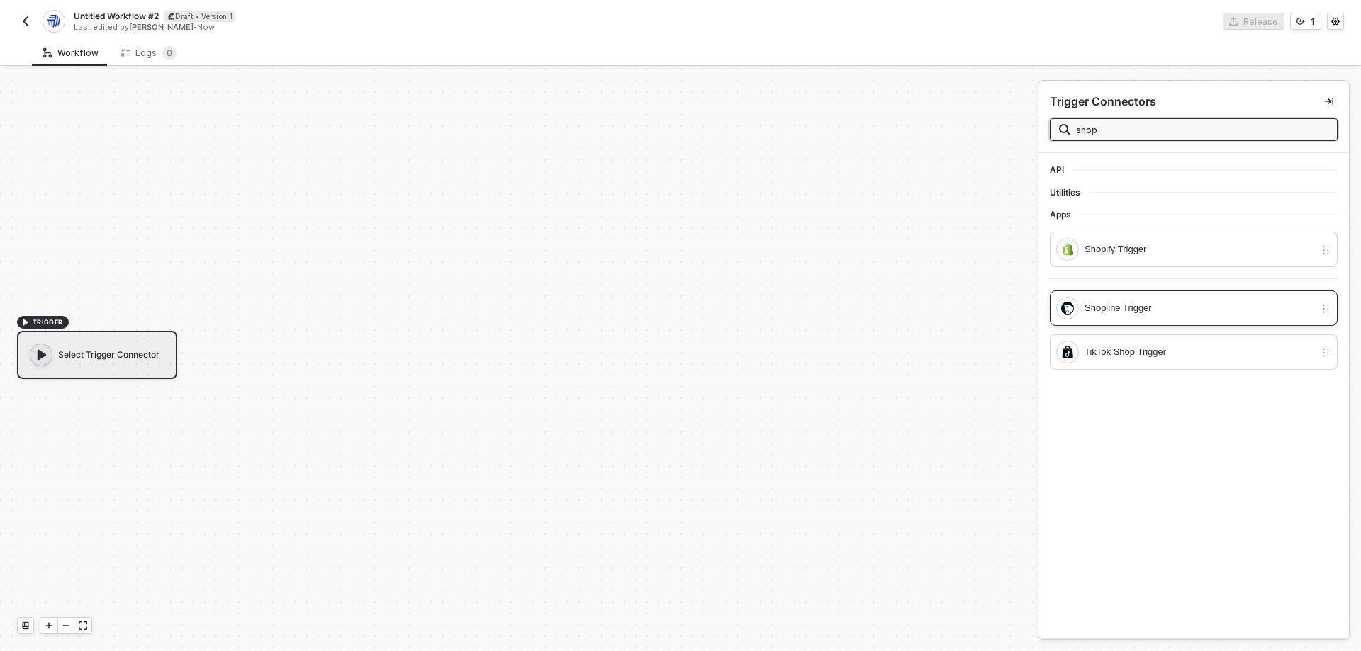  Describe the element at coordinates (1069, 193) in the screenshot. I see `span: Utilities` at that location.